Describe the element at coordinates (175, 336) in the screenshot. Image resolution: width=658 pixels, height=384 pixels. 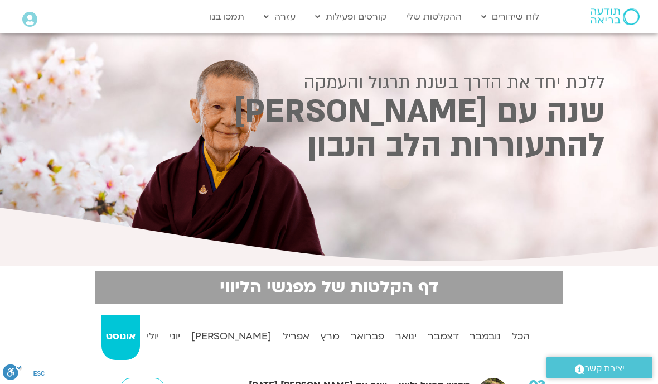
I see `strong: יוני` at that location.